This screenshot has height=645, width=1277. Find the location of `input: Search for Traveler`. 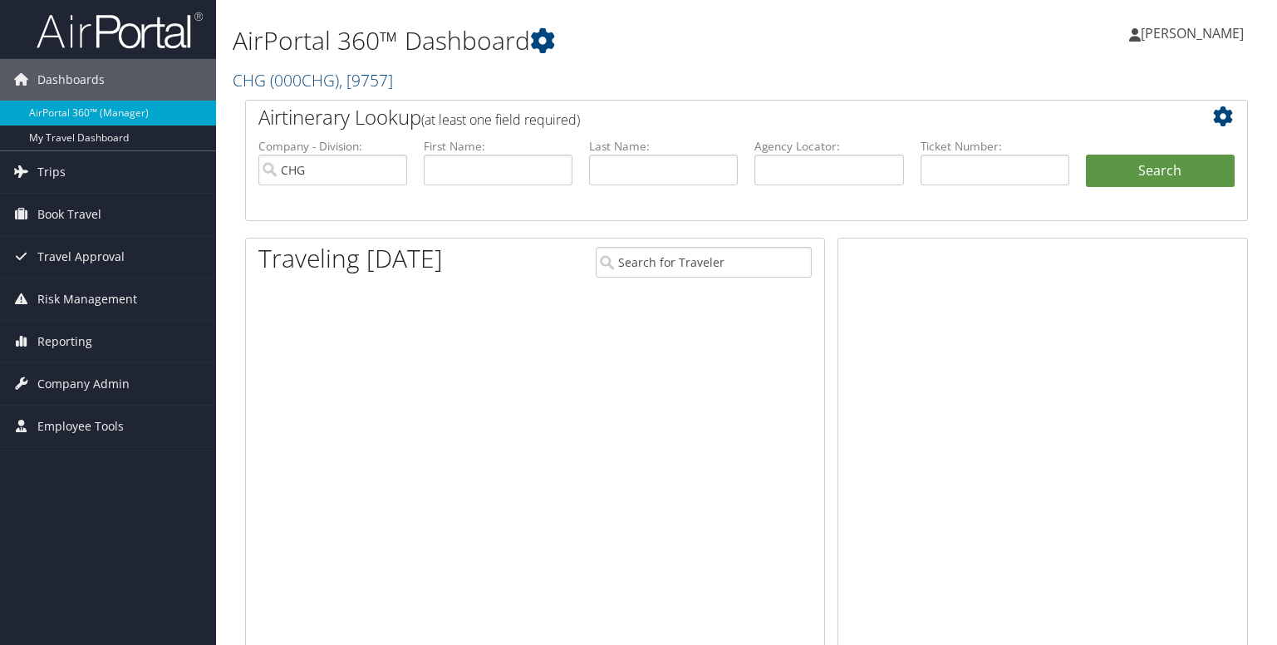

input: Search for Traveler is located at coordinates (704, 262).